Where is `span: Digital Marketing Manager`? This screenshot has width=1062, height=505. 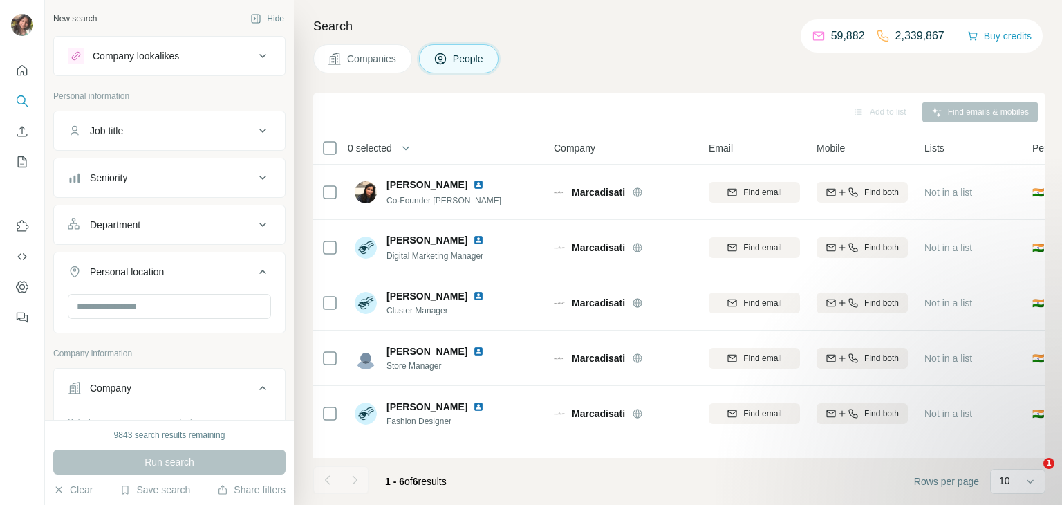 span: Digital Marketing Manager is located at coordinates (435, 256).